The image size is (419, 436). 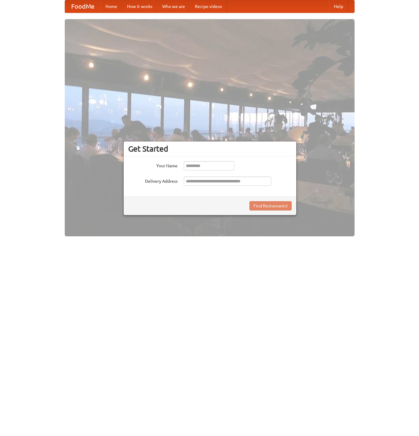 I want to click on h3: Get Started, so click(x=210, y=149).